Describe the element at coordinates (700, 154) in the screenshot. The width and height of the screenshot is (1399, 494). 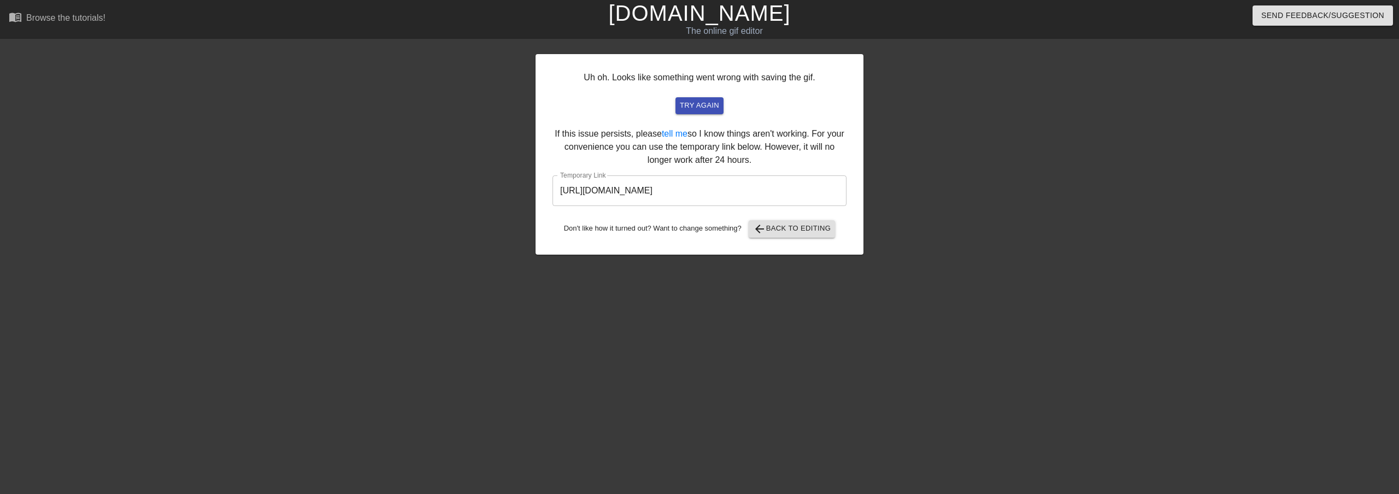
I see `div: Uh oh. Looks like something went wrong with saving the gif. If this issue persists, please so I k...` at that location.